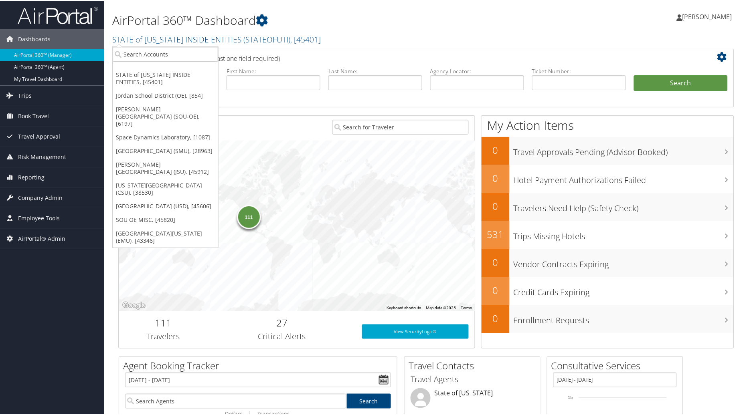  Describe the element at coordinates (375, 71) in the screenshot. I see `label: Last Name:` at that location.